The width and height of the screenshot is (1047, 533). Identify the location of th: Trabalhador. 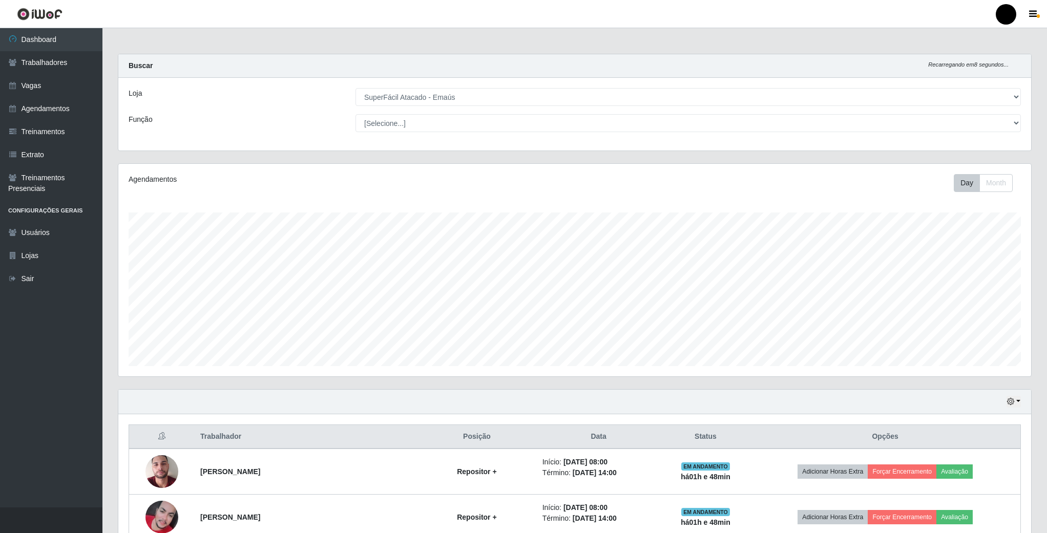
(306, 437).